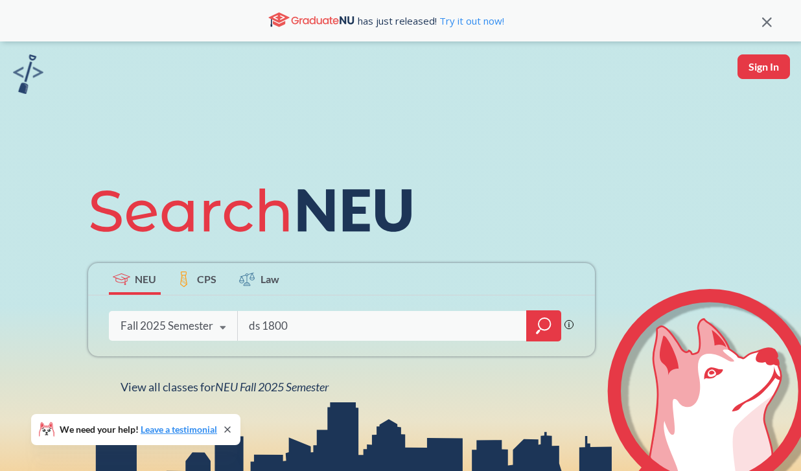  I want to click on span: We need your help!, so click(138, 430).